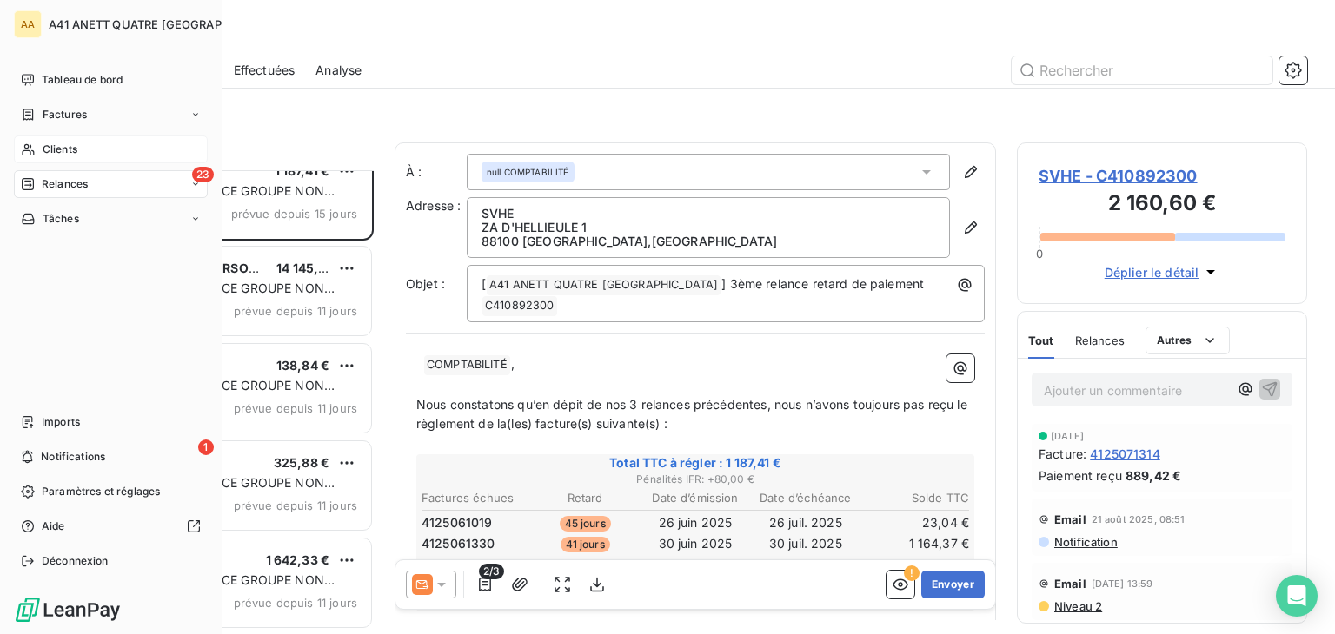 This screenshot has height=634, width=1335. Describe the element at coordinates (474, 498) in the screenshot. I see `th: Factures échues` at that location.